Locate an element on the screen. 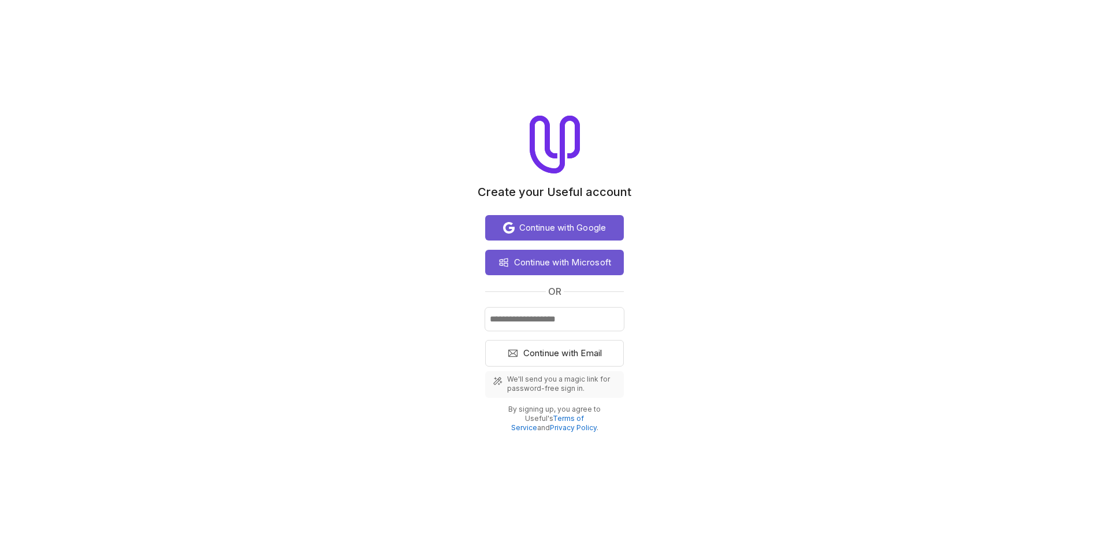 The width and height of the screenshot is (1109, 551). span: Continue with Email is located at coordinates (563, 353).